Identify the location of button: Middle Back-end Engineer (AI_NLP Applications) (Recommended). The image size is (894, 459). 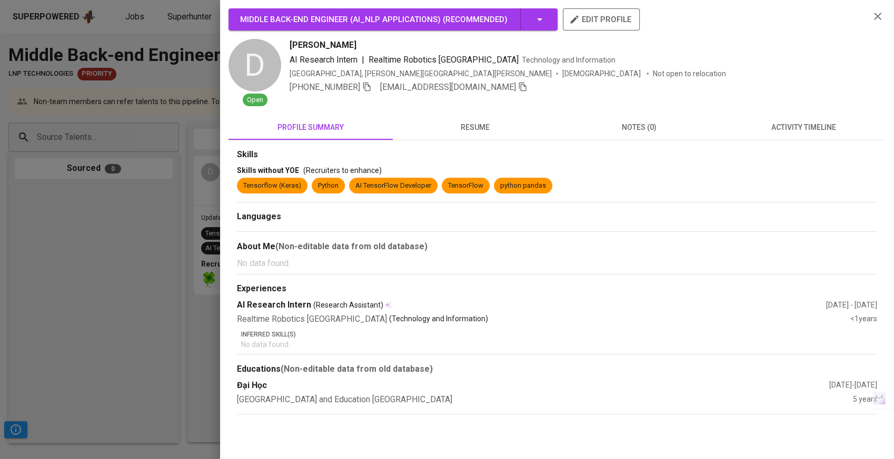
(393, 19).